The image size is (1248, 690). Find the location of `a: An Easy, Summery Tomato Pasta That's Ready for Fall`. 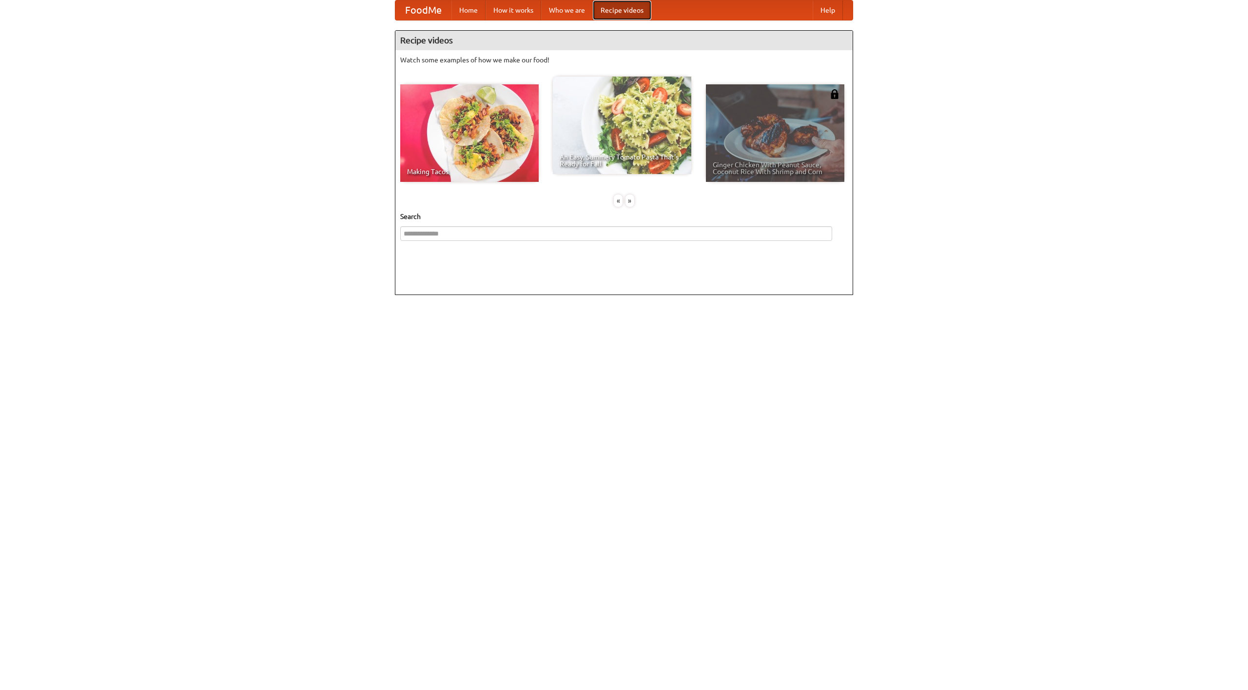

a: An Easy, Summery Tomato Pasta That's Ready for Fall is located at coordinates (622, 125).